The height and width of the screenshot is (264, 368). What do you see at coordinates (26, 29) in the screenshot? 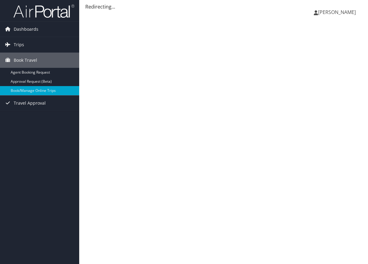
I see `span: Dashboards` at bounding box center [26, 29].